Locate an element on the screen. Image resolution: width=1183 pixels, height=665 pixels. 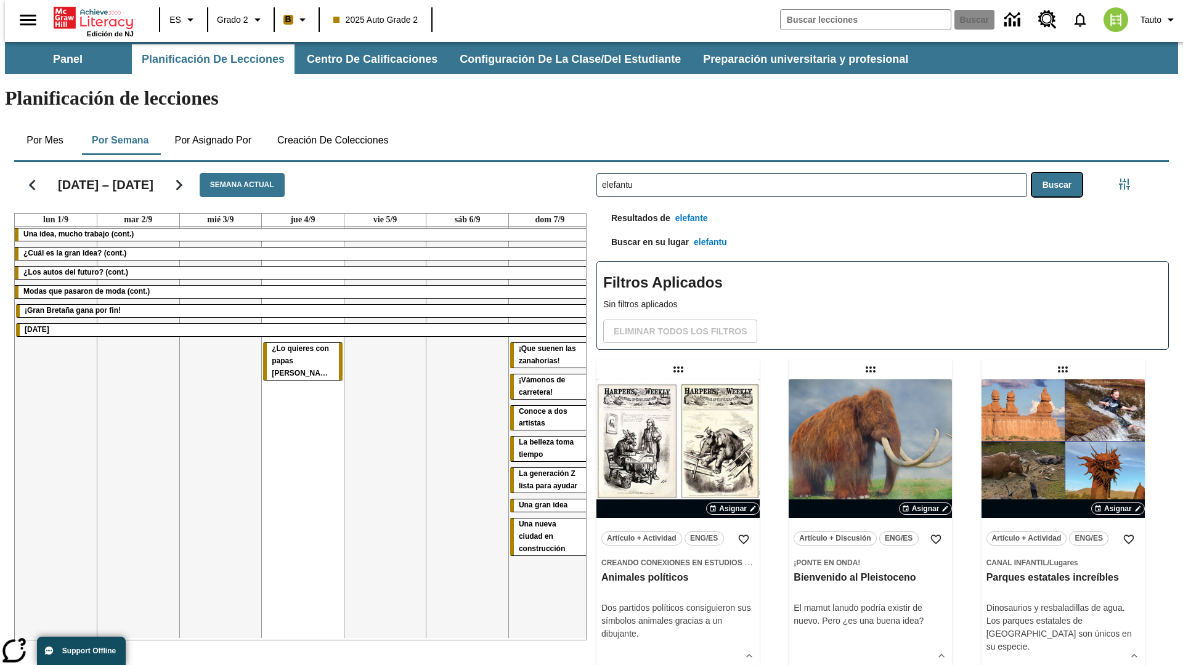
span: ¡Gran Bretaña gana por fin! is located at coordinates (73, 311).